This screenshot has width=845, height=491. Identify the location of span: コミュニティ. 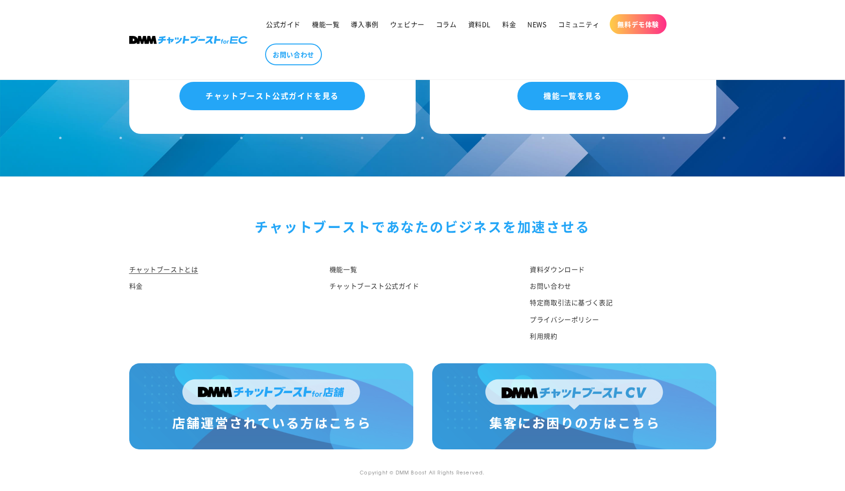
(579, 24).